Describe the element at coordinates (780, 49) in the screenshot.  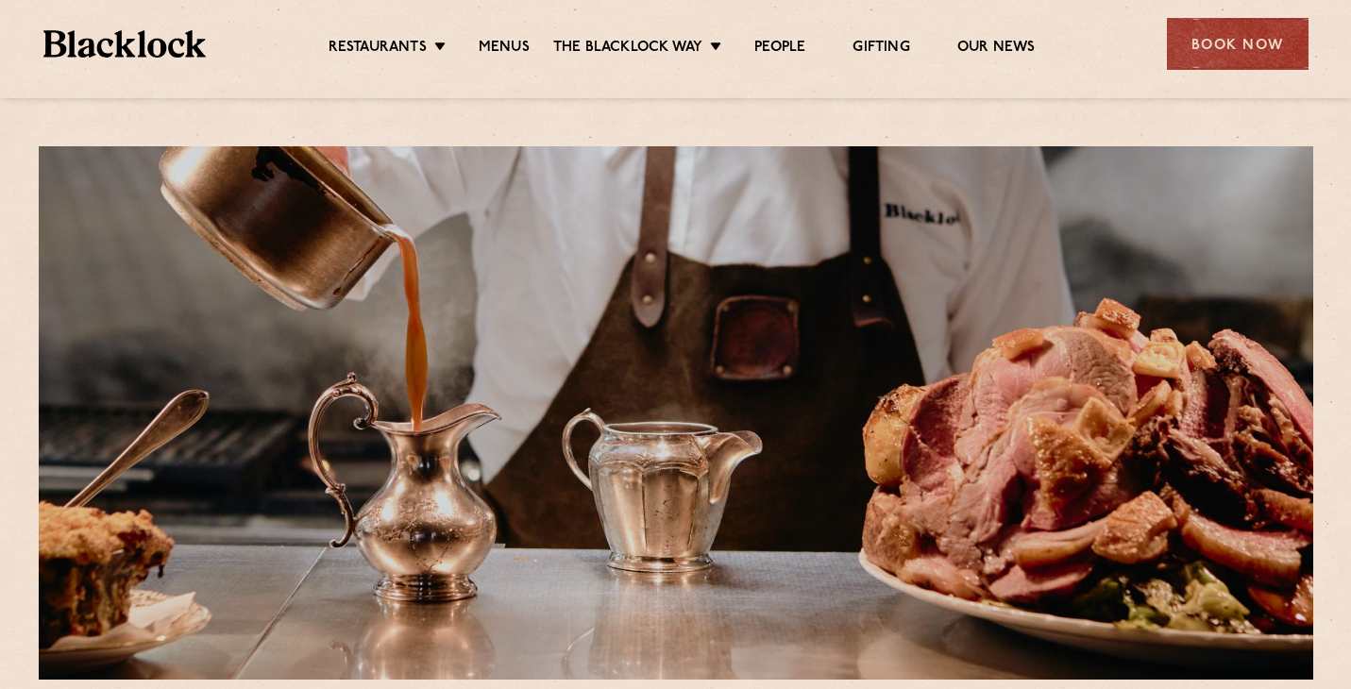
I see `a: People` at that location.